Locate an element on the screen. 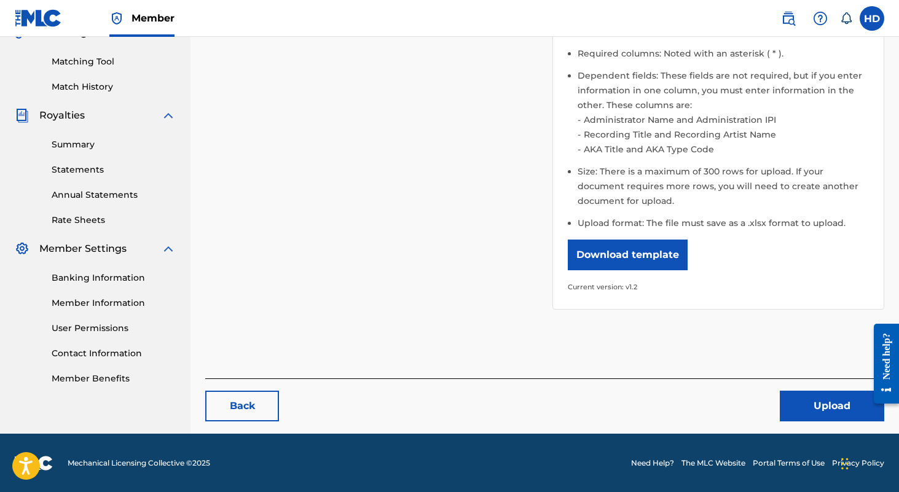 Image resolution: width=899 pixels, height=492 pixels. li: Administrator Name and Administration IPI is located at coordinates (725, 120).